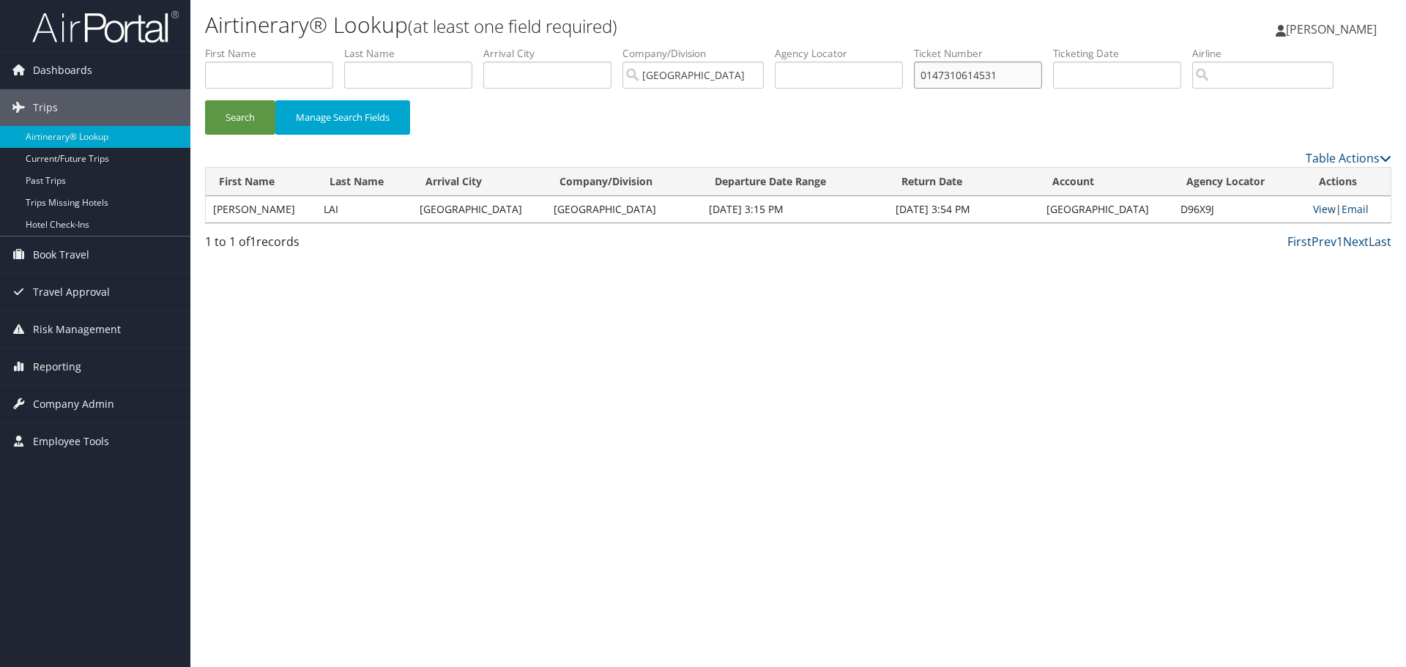 The width and height of the screenshot is (1406, 667). Describe the element at coordinates (73, 404) in the screenshot. I see `span: Company Admin` at that location.